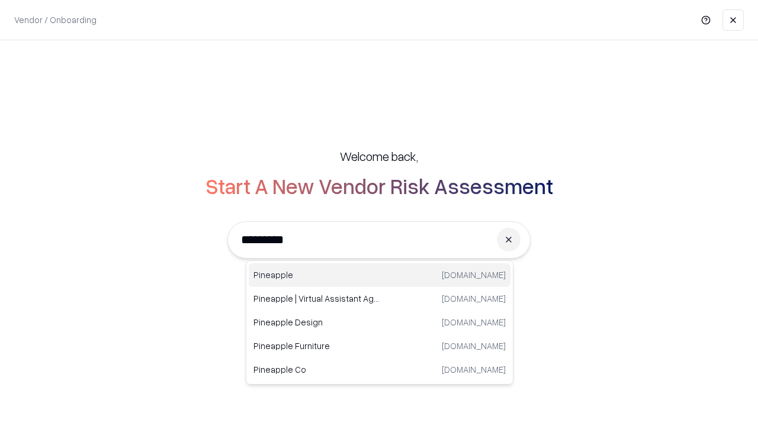  I want to click on p: Vendor / Onboarding, so click(55, 20).